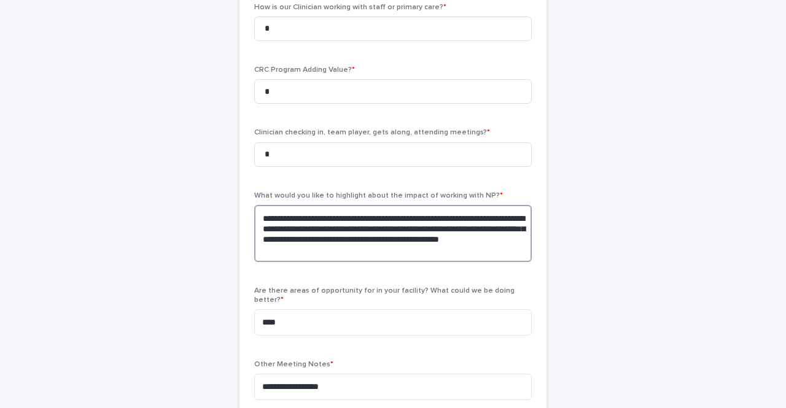  Describe the element at coordinates (294, 365) in the screenshot. I see `span: Other Meeting Notes` at that location.